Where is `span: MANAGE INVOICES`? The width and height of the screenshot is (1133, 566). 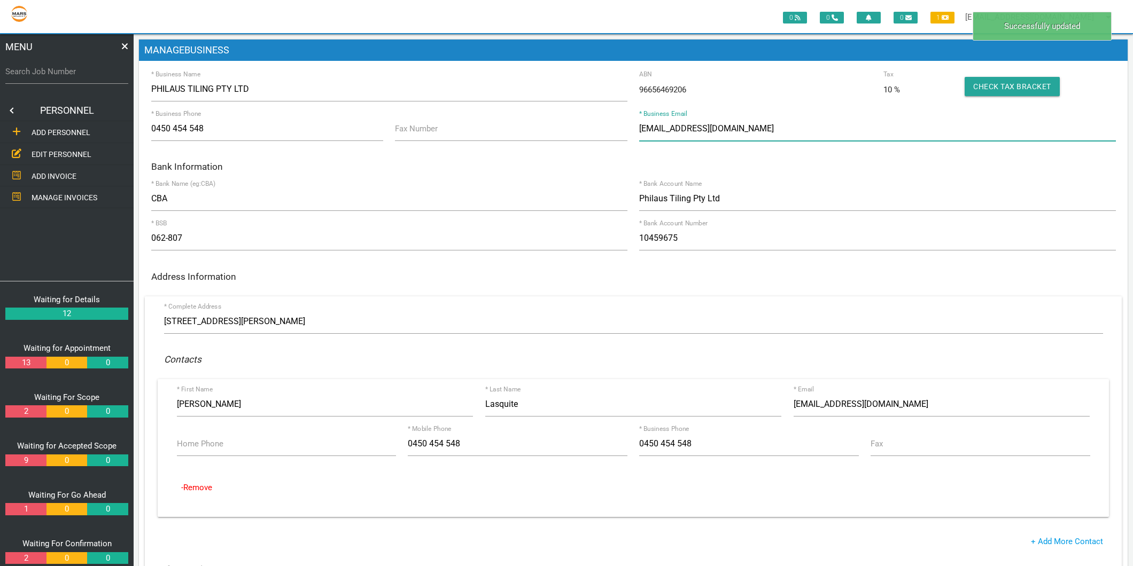
span: MANAGE INVOICES is located at coordinates (64, 198).